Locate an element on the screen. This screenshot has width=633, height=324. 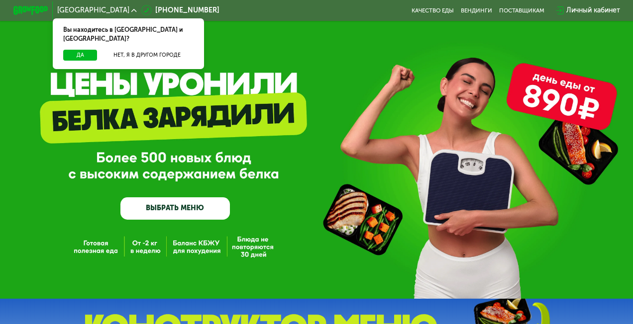
a: Качество еды is located at coordinates (432, 10).